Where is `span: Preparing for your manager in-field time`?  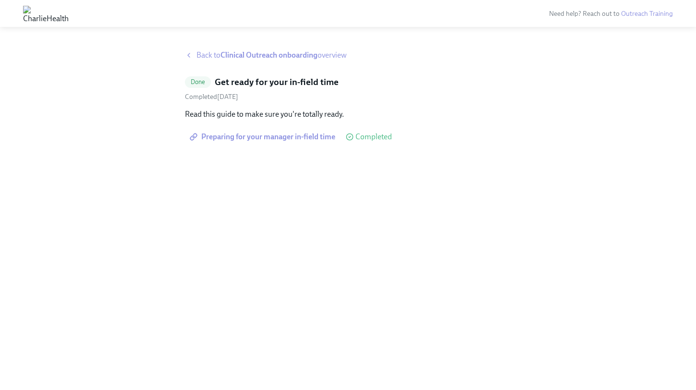 span: Preparing for your manager in-field time is located at coordinates (263, 137).